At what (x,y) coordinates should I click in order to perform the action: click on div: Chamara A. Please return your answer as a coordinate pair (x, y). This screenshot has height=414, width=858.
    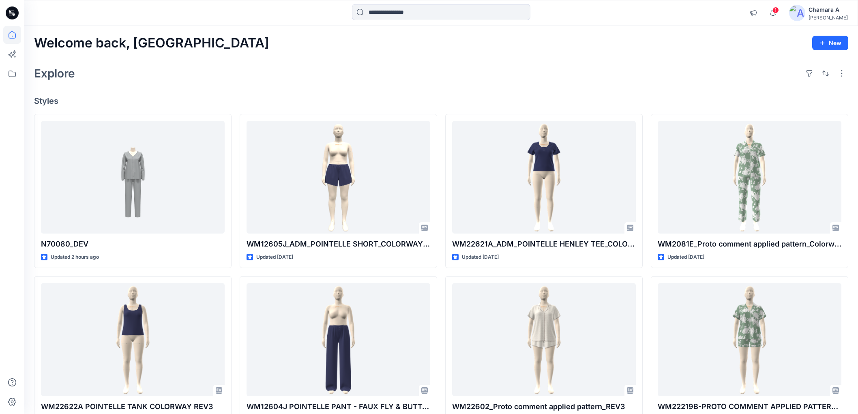
    Looking at the image, I should click on (828, 10).